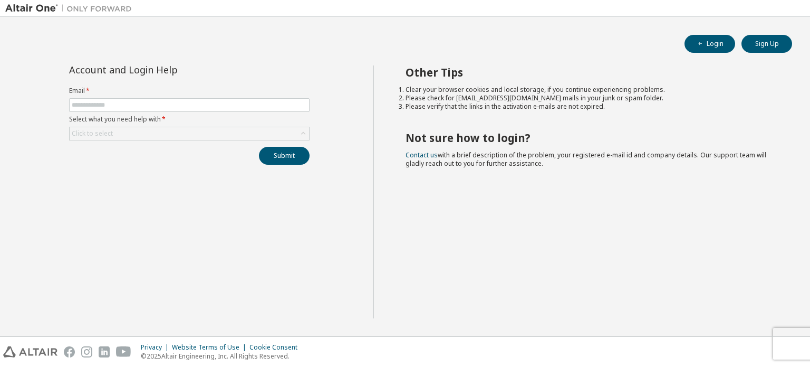 This screenshot has height=367, width=810. Describe the element at coordinates (165, 70) in the screenshot. I see `div: Account and Login Help` at that location.